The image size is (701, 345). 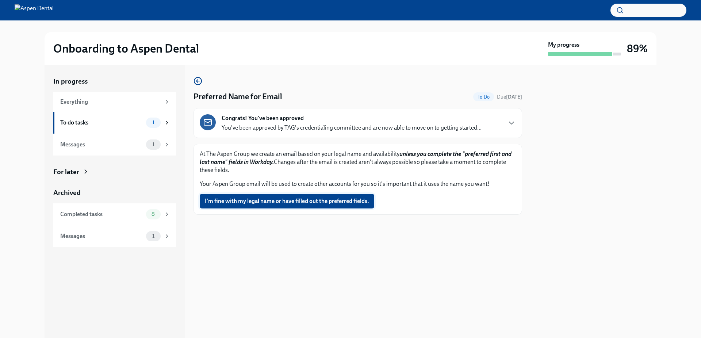 I want to click on a: Everything, so click(x=115, y=102).